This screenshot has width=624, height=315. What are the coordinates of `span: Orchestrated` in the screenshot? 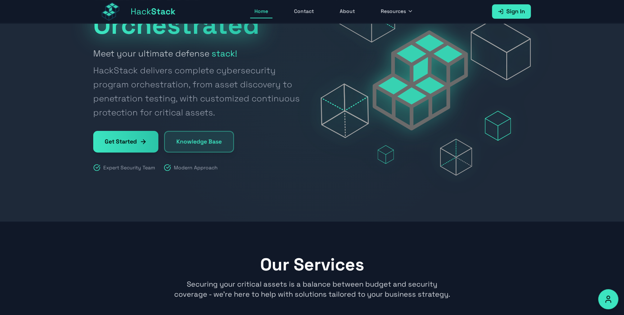 It's located at (176, 25).